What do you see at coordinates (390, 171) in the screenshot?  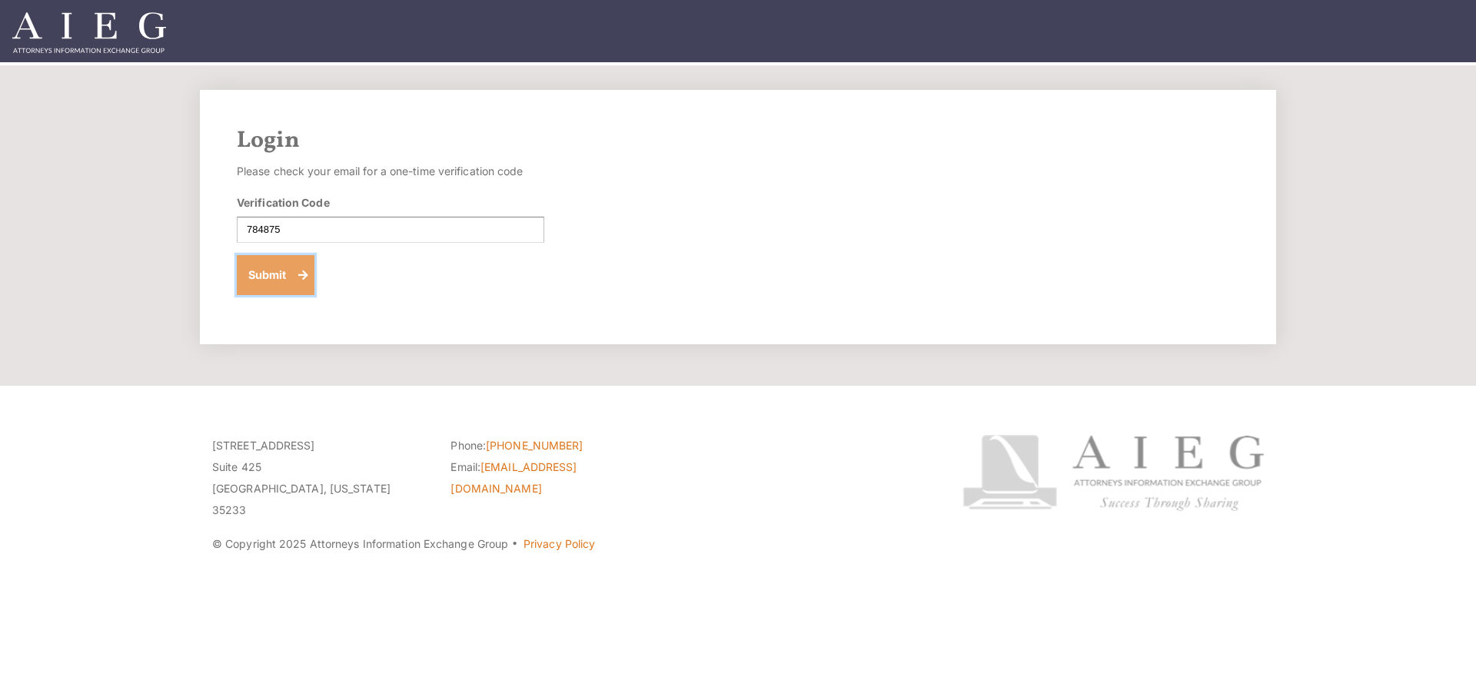 I see `p: Please check your email for a one-time verification code` at bounding box center [390, 171].